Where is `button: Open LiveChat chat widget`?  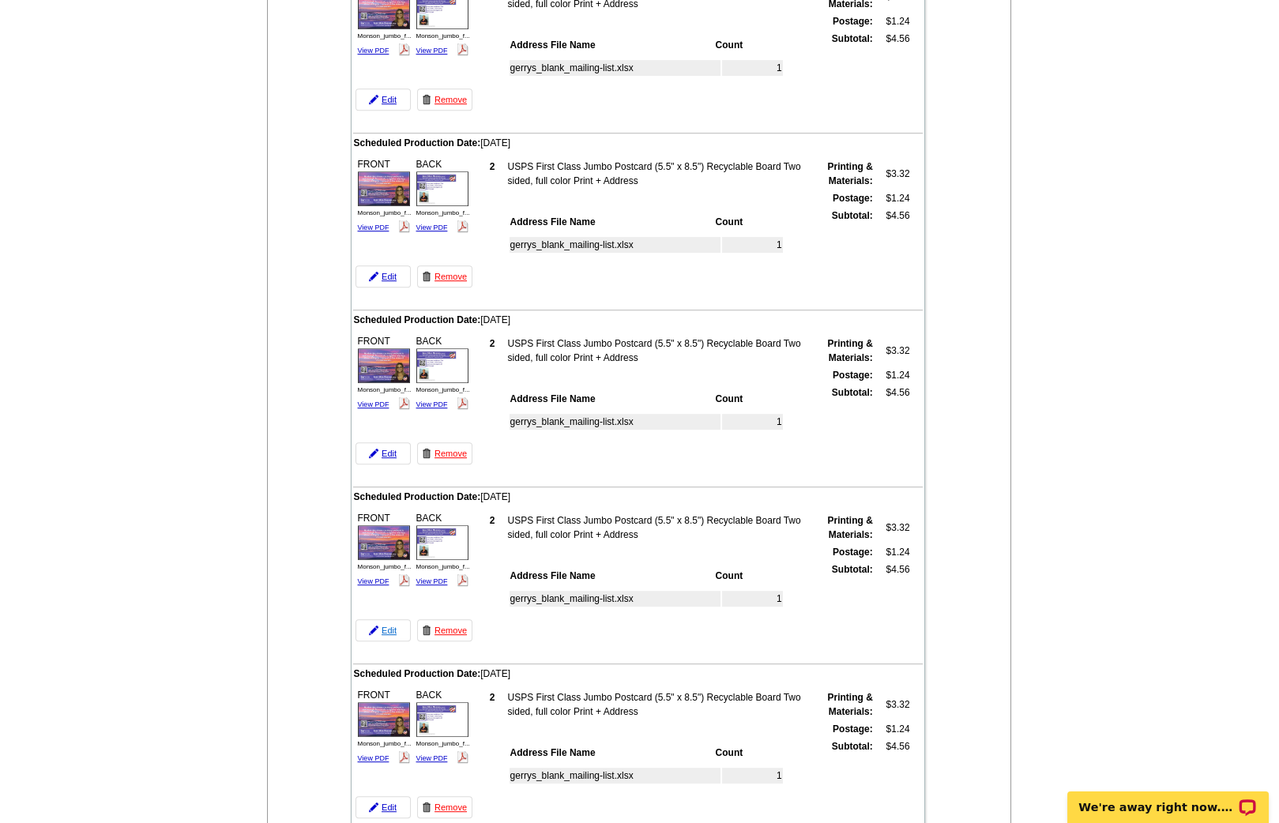
button: Open LiveChat chat widget is located at coordinates (191, 34).